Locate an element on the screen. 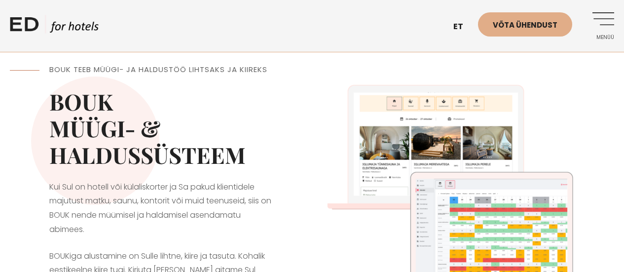 The width and height of the screenshot is (624, 272). h2: BOUK MÜÜGI- & HALDUSSÜSTEEM is located at coordinates (161, 128).